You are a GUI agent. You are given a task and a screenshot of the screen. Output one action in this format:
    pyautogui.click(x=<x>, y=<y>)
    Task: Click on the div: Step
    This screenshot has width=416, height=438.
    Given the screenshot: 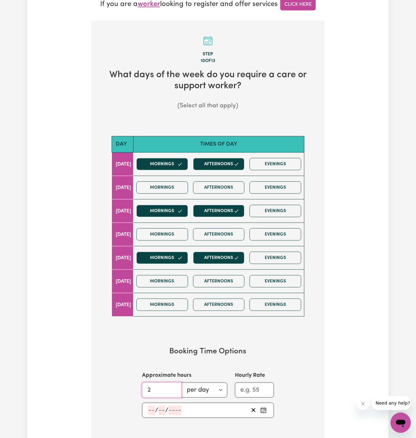 What is the action you would take?
    pyautogui.click(x=208, y=55)
    